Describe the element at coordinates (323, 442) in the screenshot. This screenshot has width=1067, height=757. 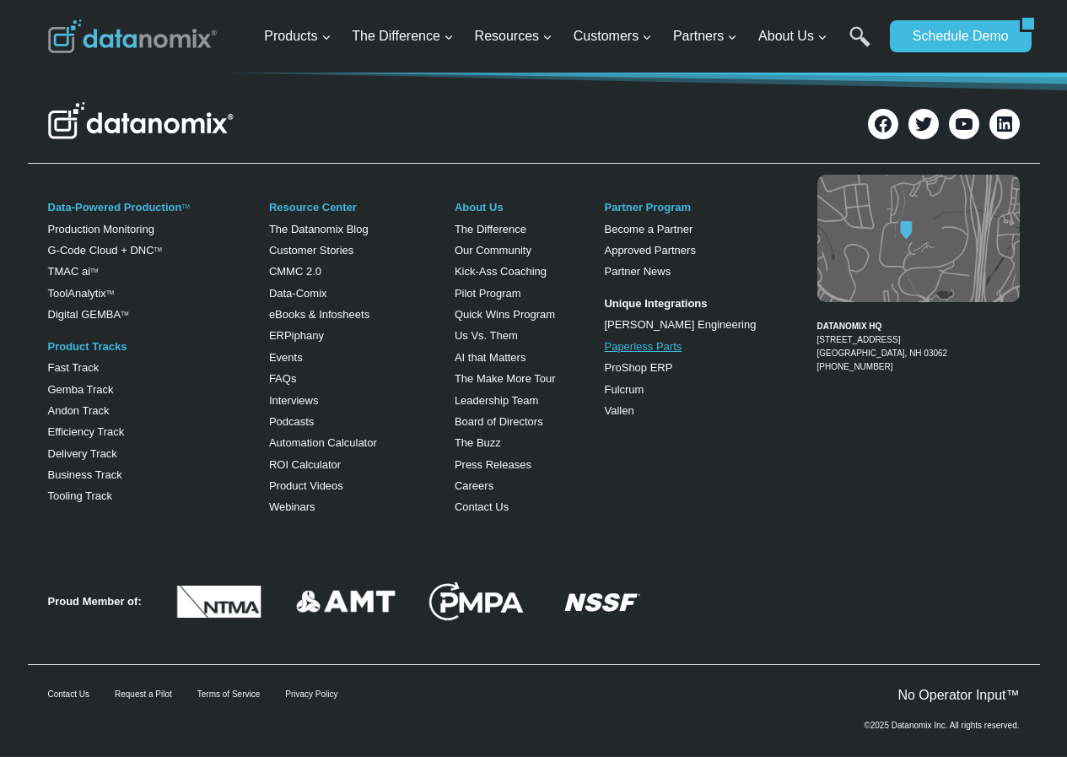
I see `a: Automation Calculator` at that location.